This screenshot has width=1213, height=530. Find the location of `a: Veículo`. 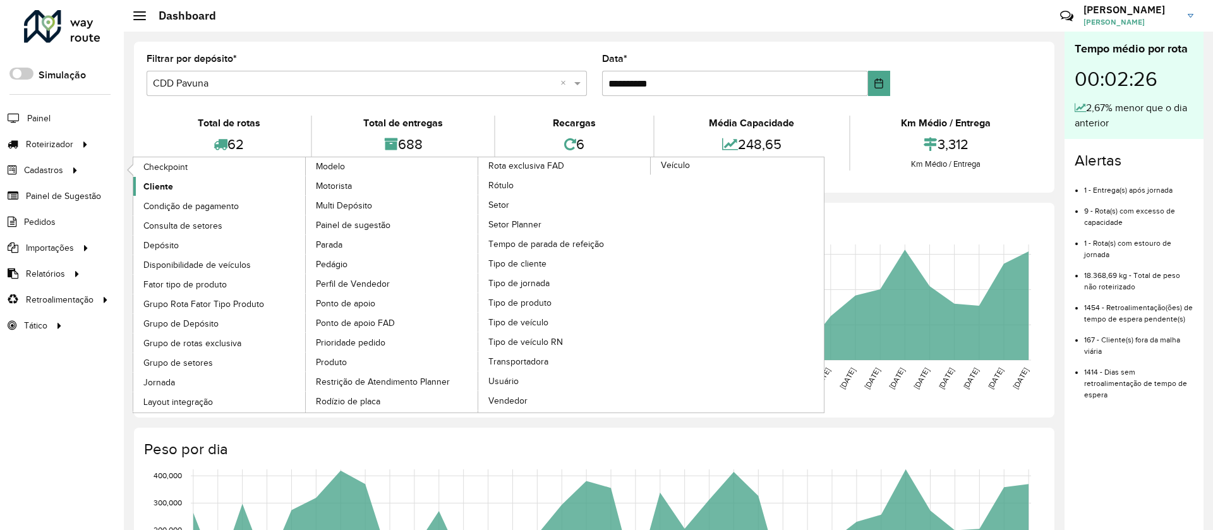

a: Veículo is located at coordinates (651, 285).